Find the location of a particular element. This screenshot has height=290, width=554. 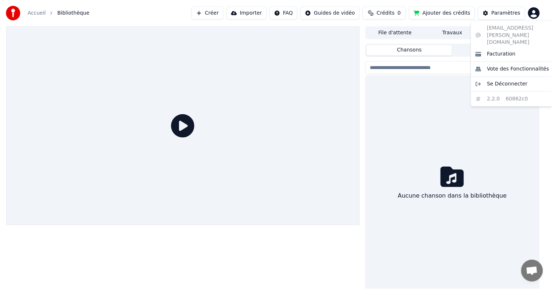

span: 0 is located at coordinates (401, 13).